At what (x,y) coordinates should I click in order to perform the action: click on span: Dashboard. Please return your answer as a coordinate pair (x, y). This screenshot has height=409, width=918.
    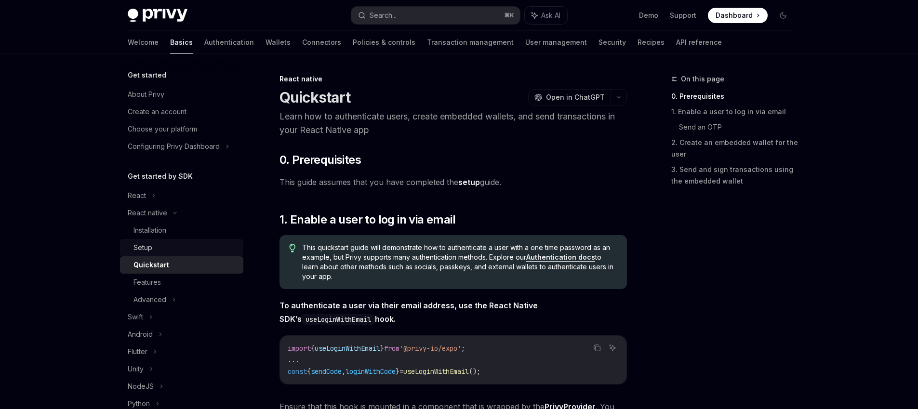
    Looking at the image, I should click on (734, 15).